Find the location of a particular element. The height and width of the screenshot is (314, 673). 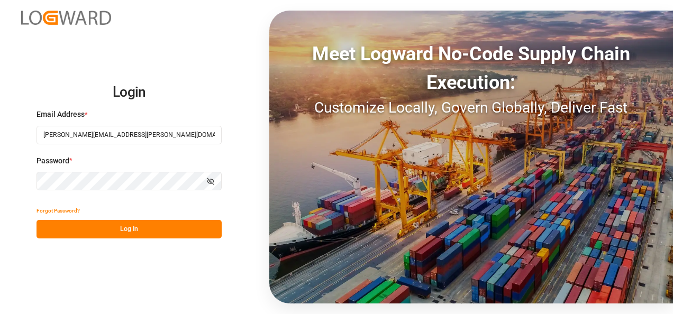

button: Log In is located at coordinates (129, 229).